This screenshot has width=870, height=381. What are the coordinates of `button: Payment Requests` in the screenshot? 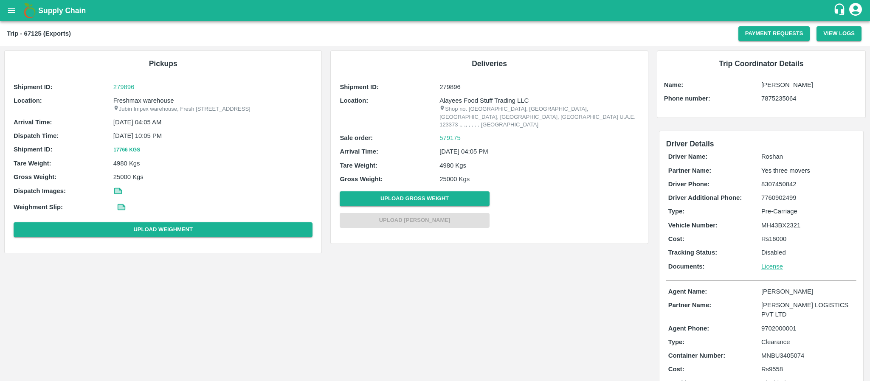 It's located at (774, 34).